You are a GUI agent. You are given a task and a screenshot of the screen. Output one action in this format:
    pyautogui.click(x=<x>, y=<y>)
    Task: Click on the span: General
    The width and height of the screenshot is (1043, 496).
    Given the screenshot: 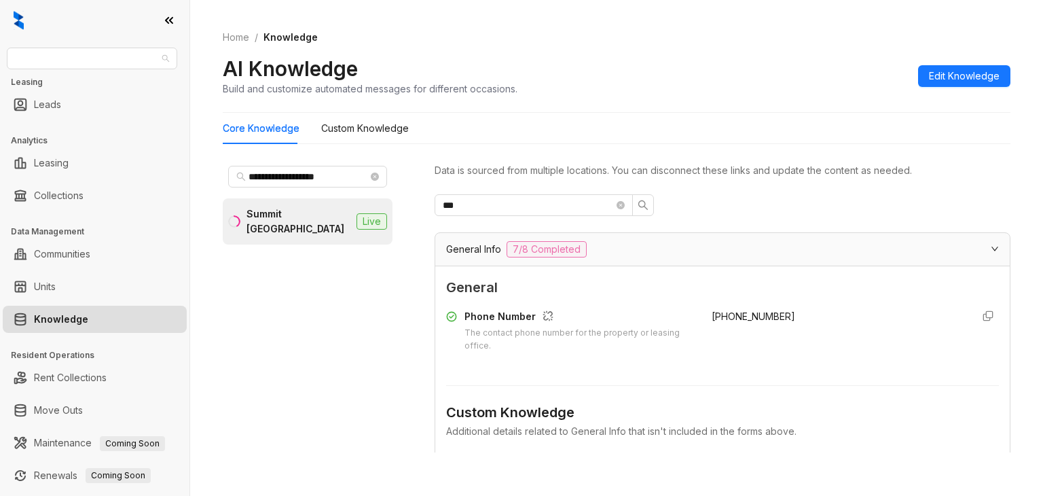 What is the action you would take?
    pyautogui.click(x=723, y=287)
    